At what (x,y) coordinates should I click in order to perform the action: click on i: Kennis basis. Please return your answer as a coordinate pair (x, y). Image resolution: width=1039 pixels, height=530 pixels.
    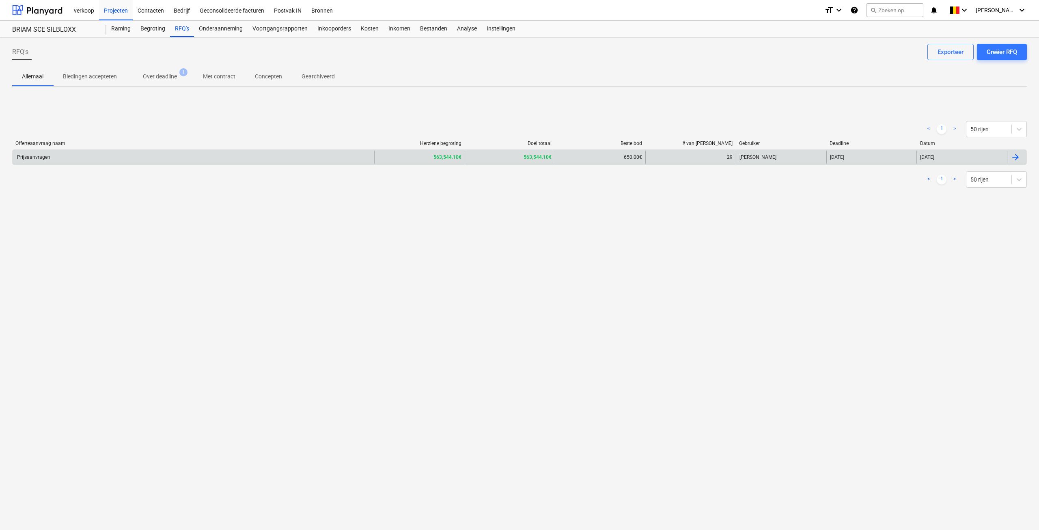
    Looking at the image, I should click on (854, 10).